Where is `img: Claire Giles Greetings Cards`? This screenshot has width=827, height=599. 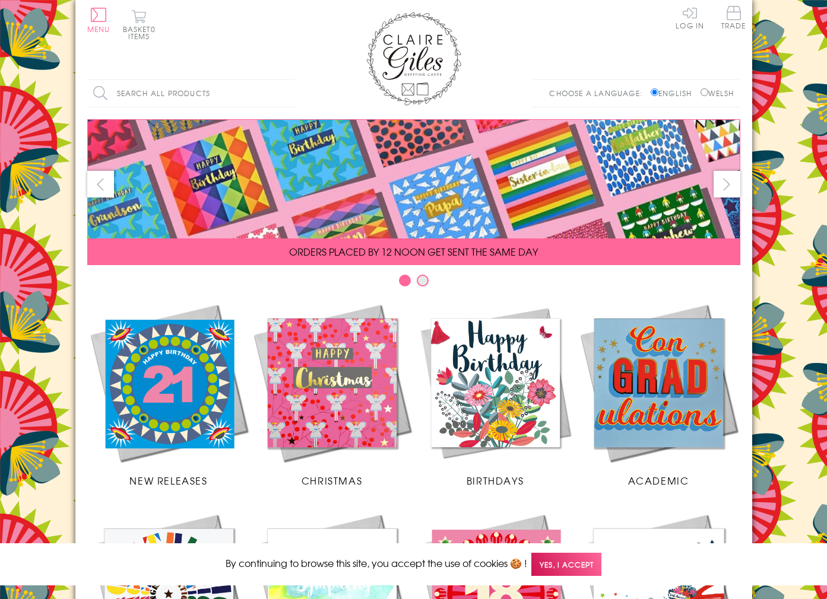
img: Claire Giles Greetings Cards is located at coordinates (414, 59).